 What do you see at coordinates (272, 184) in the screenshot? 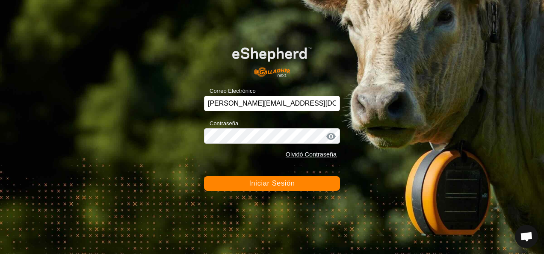
I see `button: Iniciar Sesión` at bounding box center [272, 184].